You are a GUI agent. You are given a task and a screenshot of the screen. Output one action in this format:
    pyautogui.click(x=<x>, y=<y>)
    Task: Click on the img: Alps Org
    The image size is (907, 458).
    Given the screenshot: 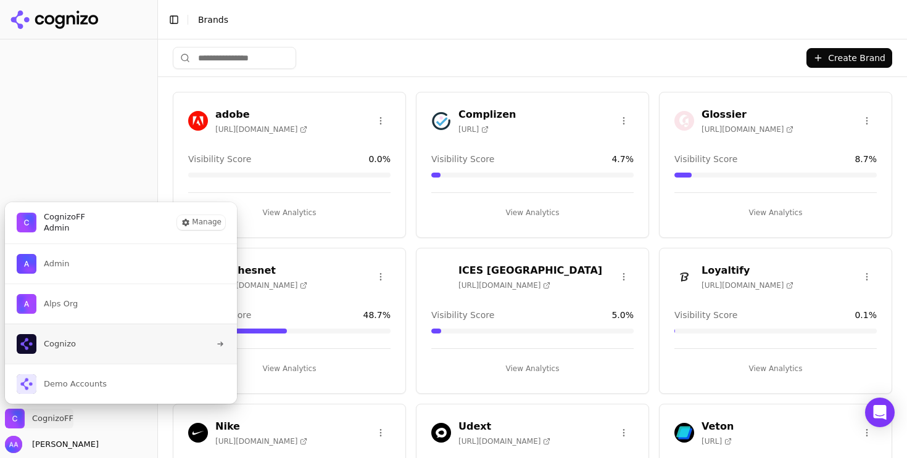 What is the action you would take?
    pyautogui.click(x=27, y=304)
    